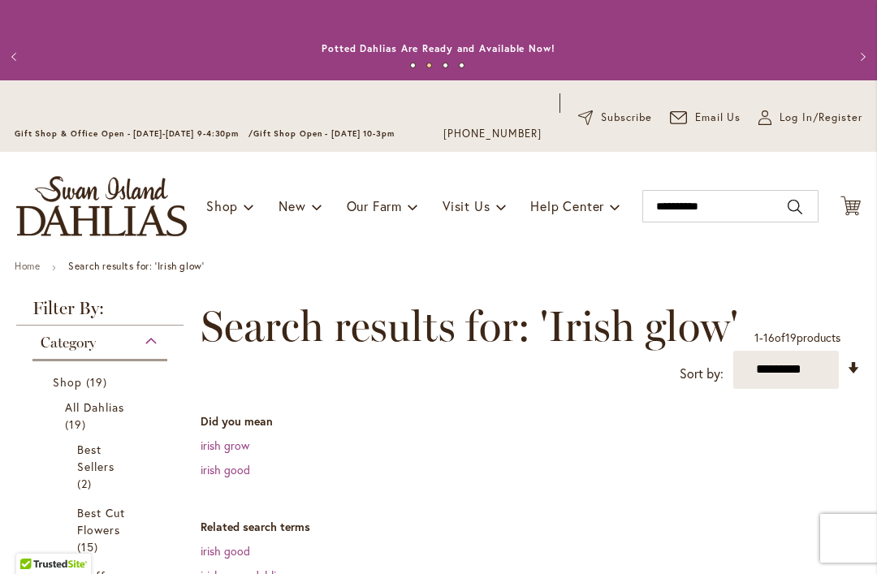  What do you see at coordinates (567, 205) in the screenshot?
I see `span: Help Center` at bounding box center [567, 205].